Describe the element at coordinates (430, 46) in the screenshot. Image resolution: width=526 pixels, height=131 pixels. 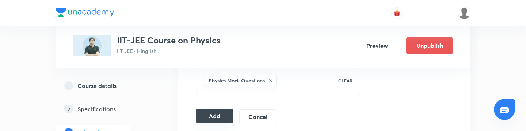
I see `button: Unpublish` at that location.